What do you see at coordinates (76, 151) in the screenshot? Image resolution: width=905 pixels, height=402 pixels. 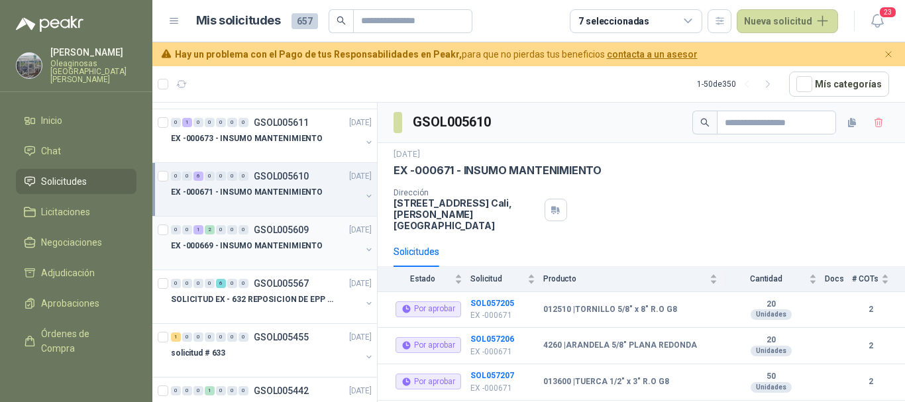 I see `a: Chat` at bounding box center [76, 151].